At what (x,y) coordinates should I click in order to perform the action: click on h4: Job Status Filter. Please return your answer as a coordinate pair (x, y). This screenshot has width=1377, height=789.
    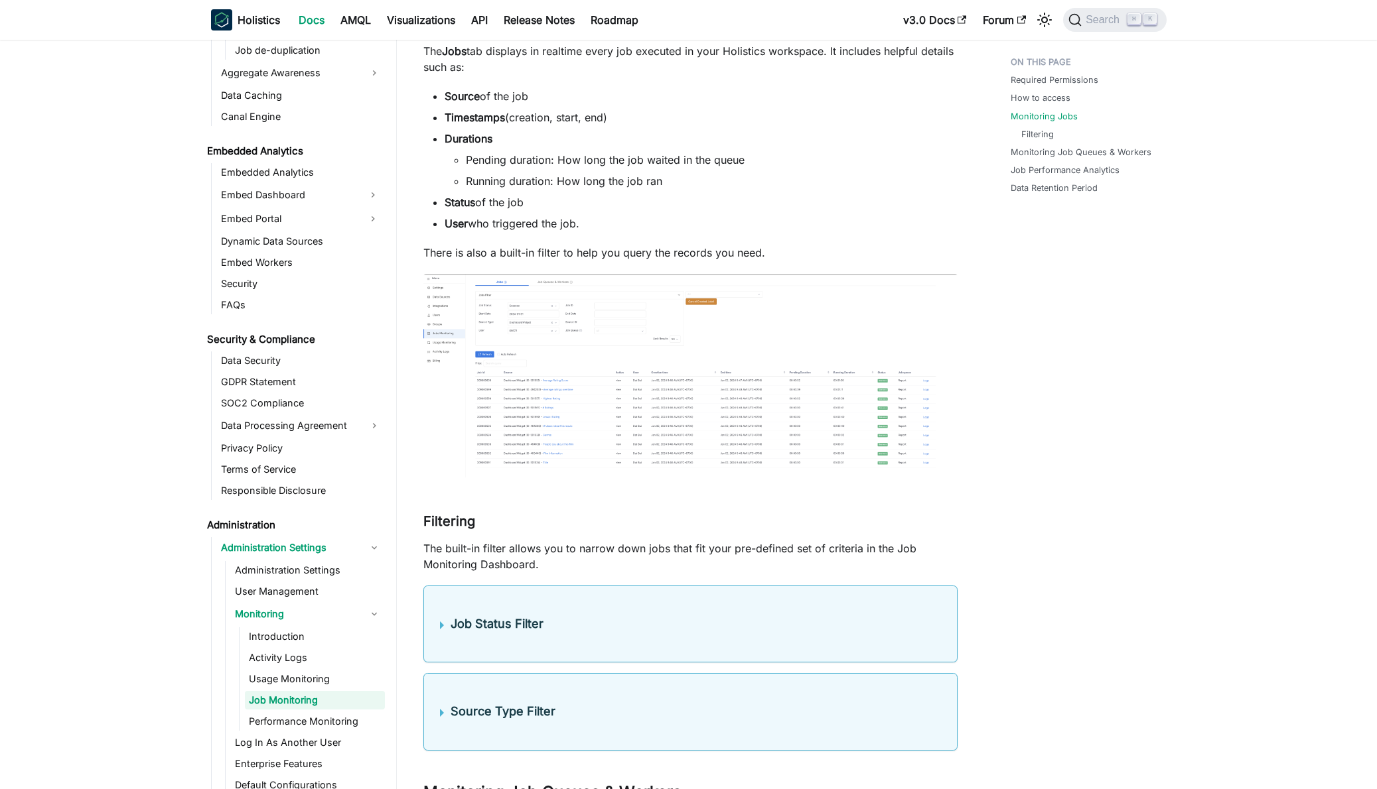
    Looking at the image, I should click on (695, 624).